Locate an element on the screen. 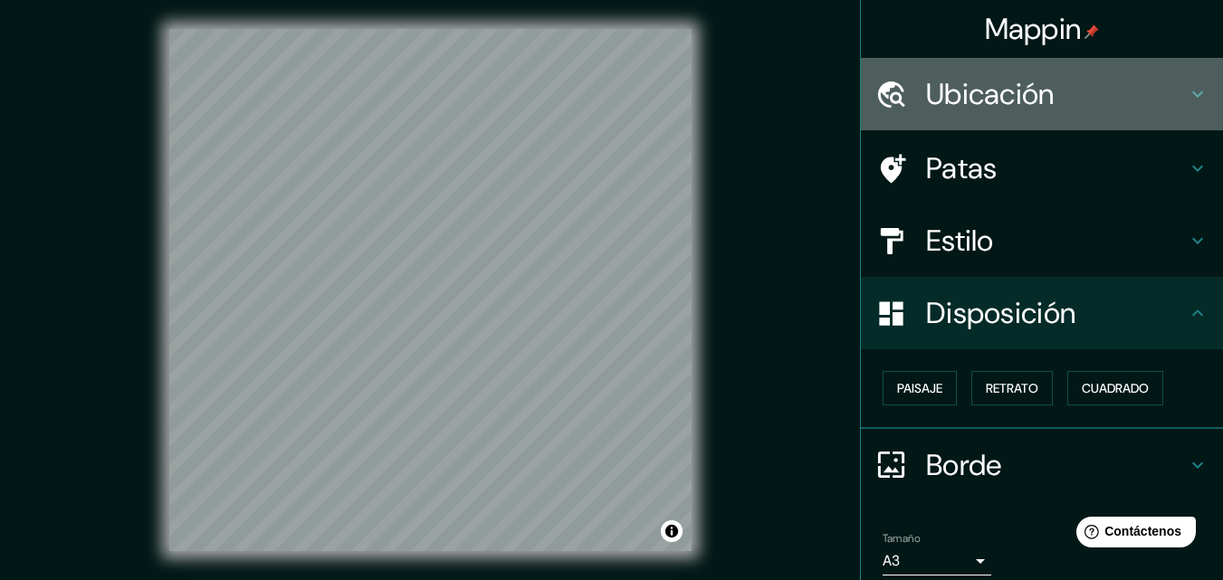 The width and height of the screenshot is (1223, 580). font: Borde is located at coordinates (964, 465).